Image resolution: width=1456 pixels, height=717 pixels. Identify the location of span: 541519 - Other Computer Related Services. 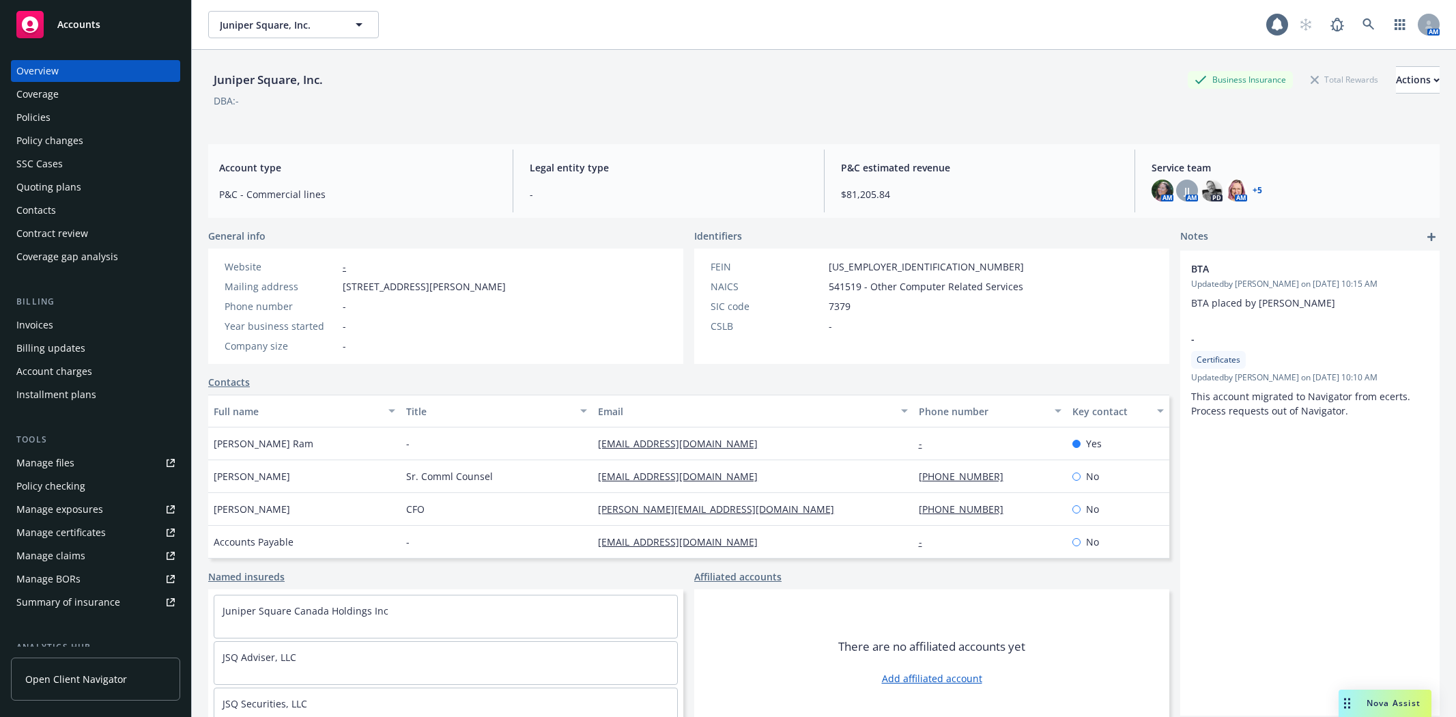
(926, 286).